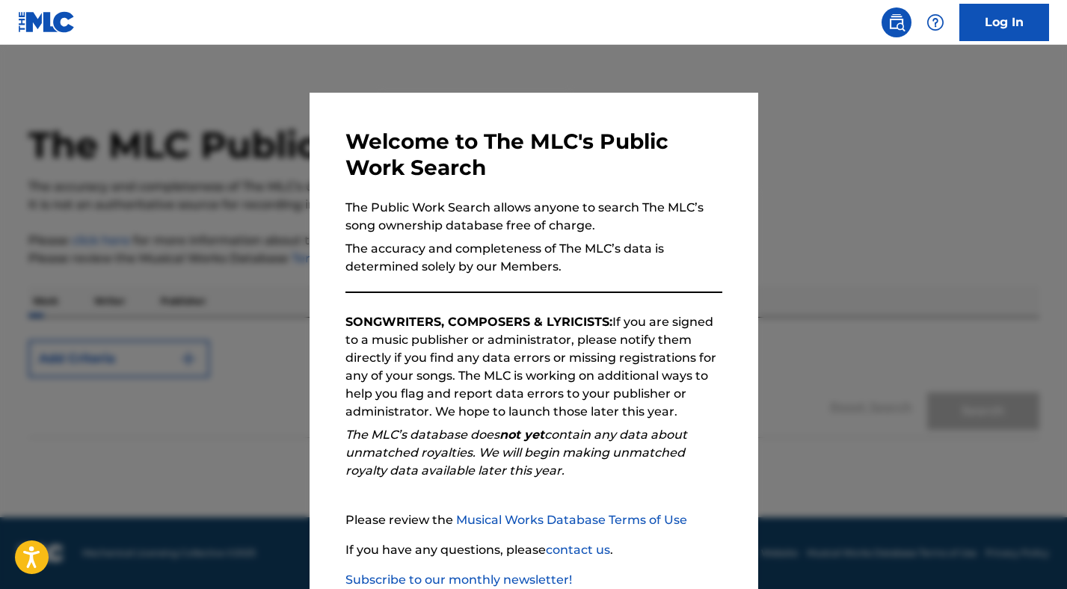 This screenshot has height=589, width=1067. I want to click on p: The Public Work Search allows anyone to search The MLC’s song ownership database free of charge., so click(534, 217).